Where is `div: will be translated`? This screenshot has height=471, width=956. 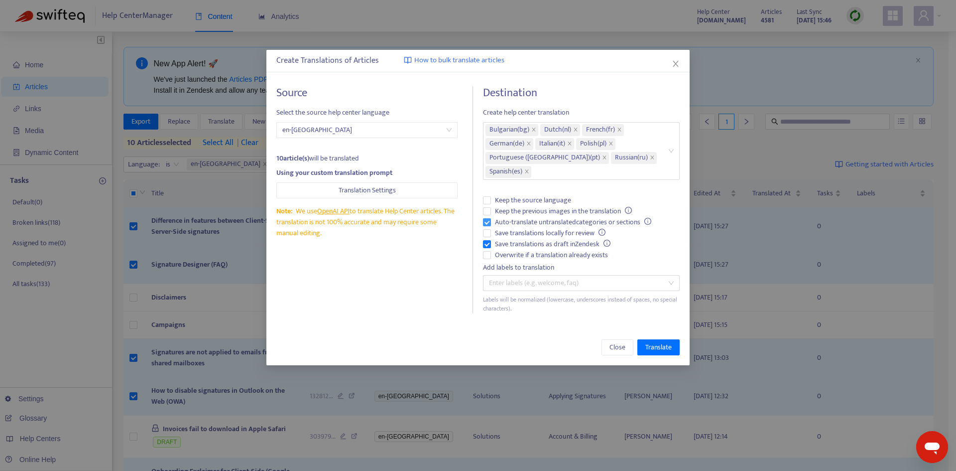
div: will be translated is located at coordinates (367, 158).